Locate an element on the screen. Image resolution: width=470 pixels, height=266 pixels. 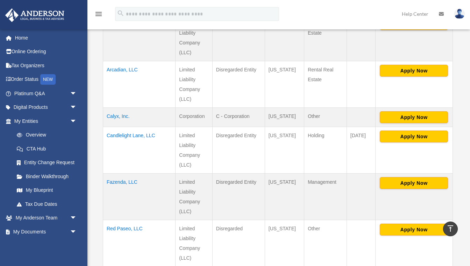
a: Order StatusNEW is located at coordinates (46, 79).